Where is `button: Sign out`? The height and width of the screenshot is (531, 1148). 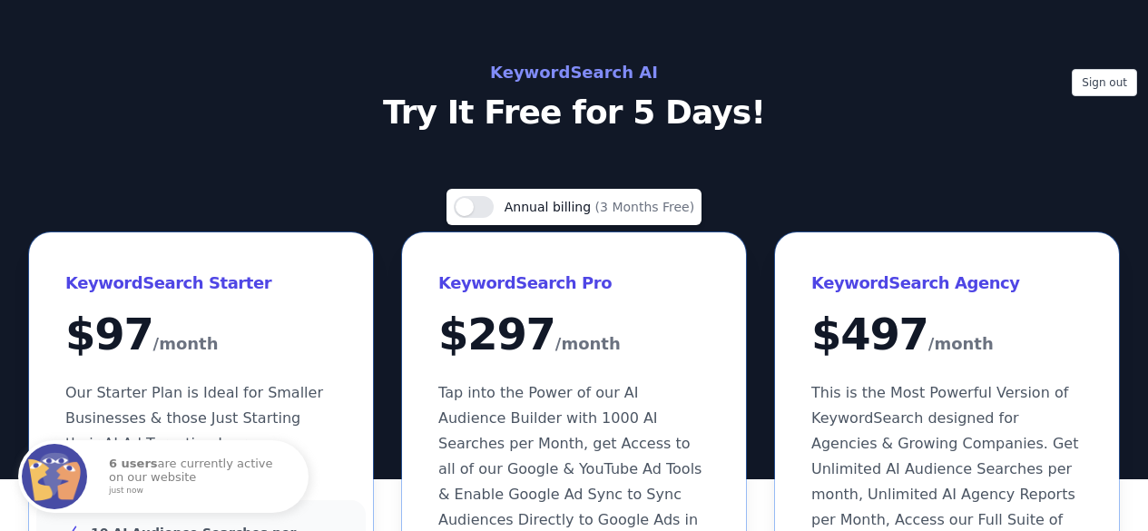
button: Sign out is located at coordinates (1105, 83).